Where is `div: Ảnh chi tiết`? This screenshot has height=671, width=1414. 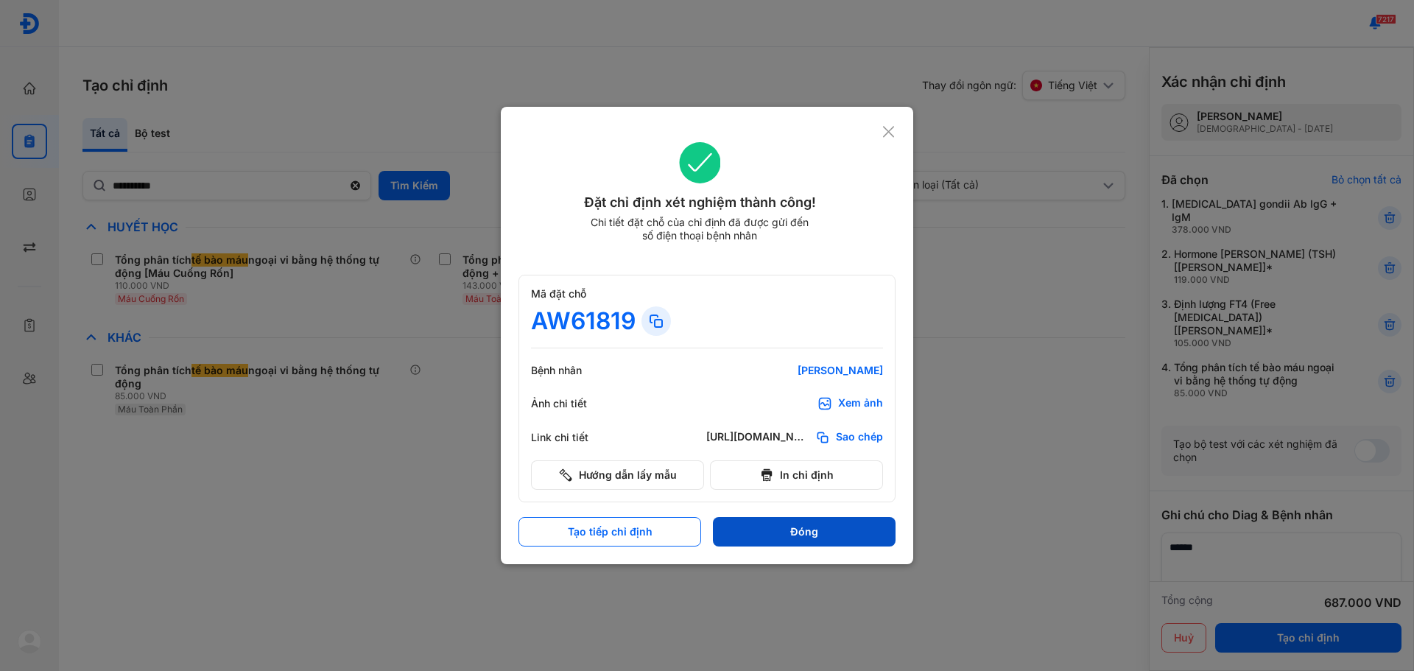 div: Ảnh chi tiết is located at coordinates (575, 404).